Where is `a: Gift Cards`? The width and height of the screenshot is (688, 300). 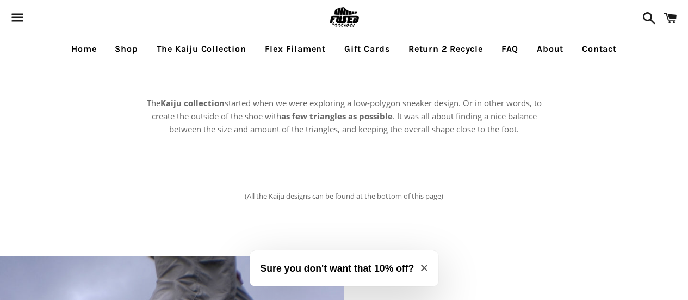 a: Gift Cards is located at coordinates (367, 49).